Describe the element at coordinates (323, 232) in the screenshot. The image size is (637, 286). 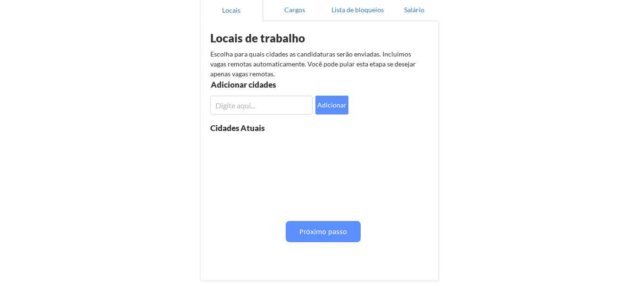
I see `font: Próximo passo` at that location.